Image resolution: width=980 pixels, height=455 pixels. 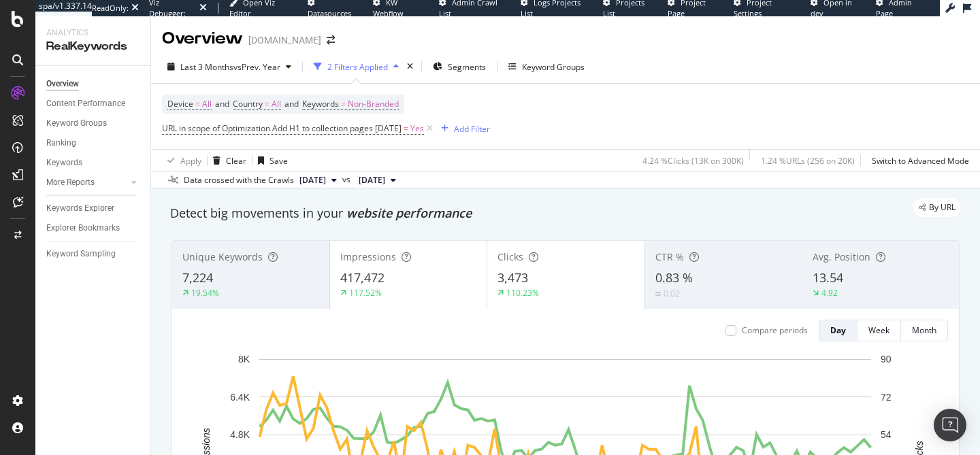 I want to click on span: Keywords, so click(x=321, y=103).